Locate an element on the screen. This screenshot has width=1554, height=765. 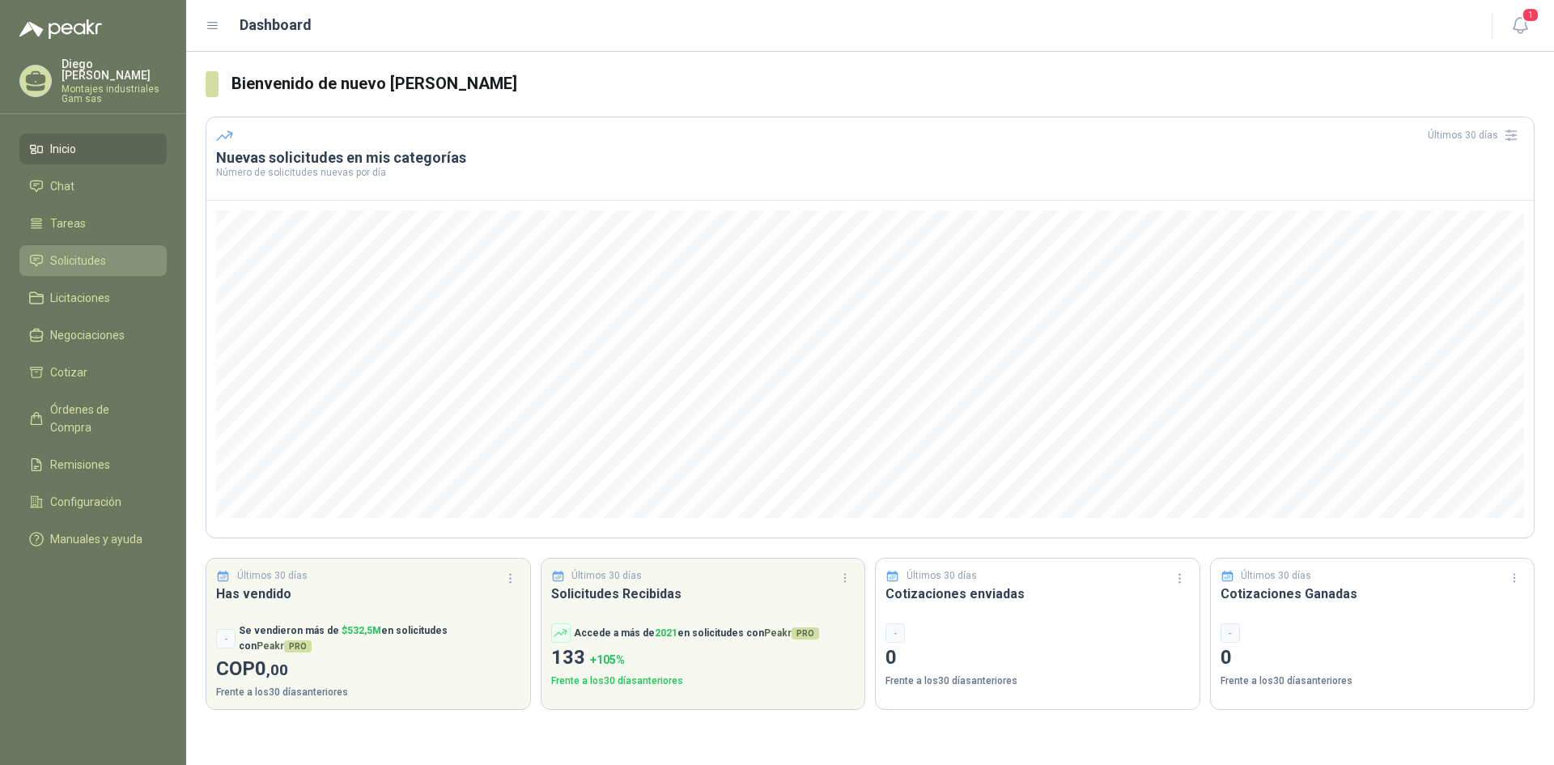
a: Negociaciones is located at coordinates (93, 335).